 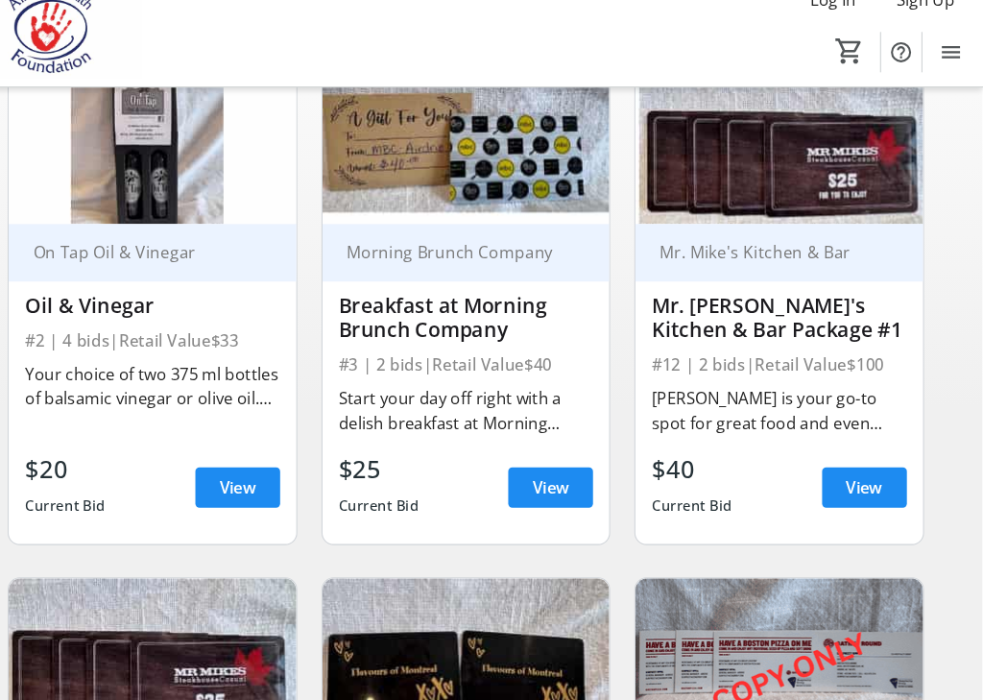 What do you see at coordinates (953, 79) in the screenshot?
I see `button: Menu` at bounding box center [953, 79].